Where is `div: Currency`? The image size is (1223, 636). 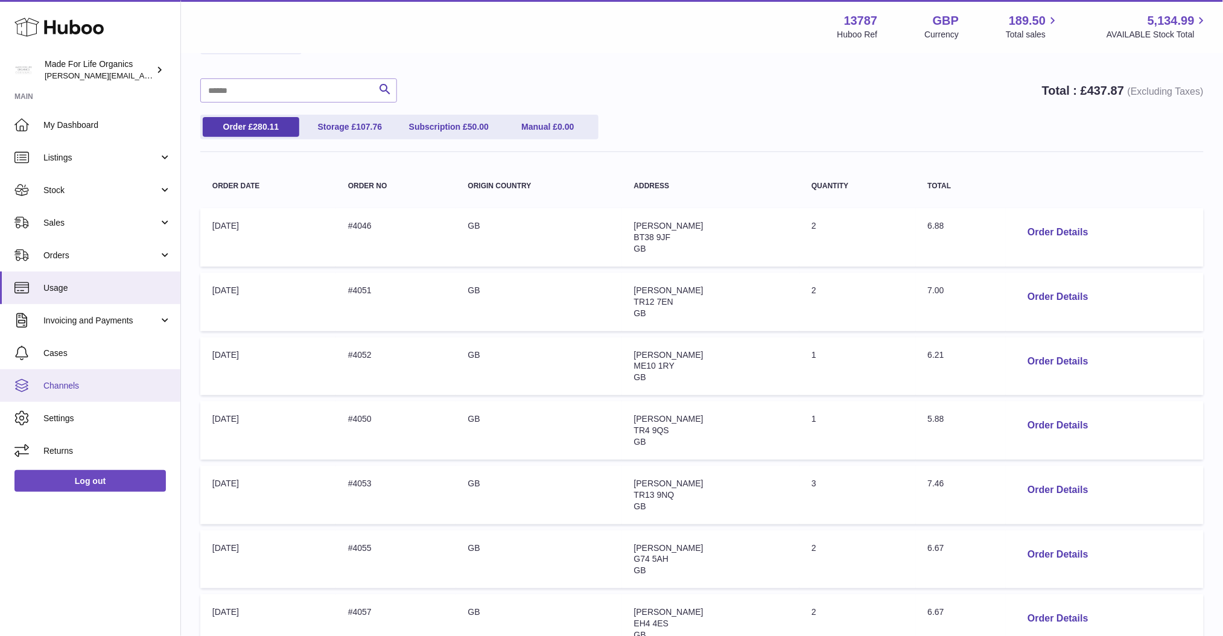
div: Currency is located at coordinates (942, 34).